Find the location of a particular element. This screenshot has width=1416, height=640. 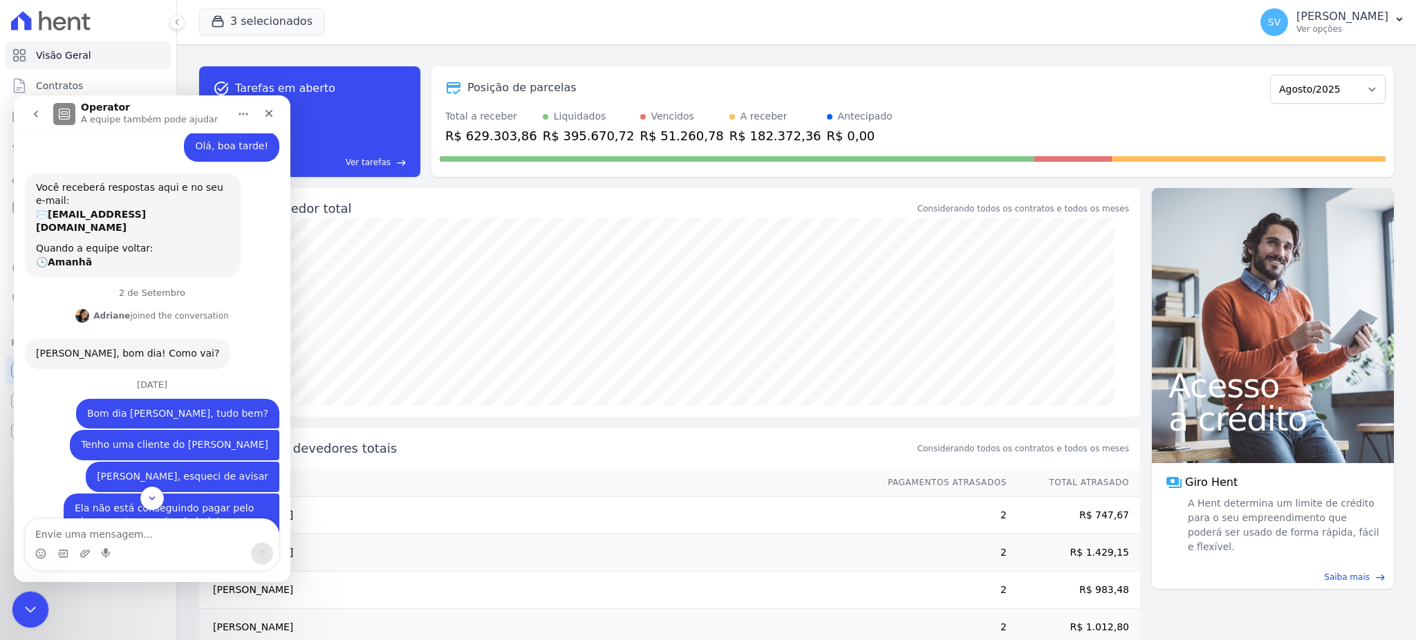

a: Visão Geral is located at coordinates (88, 55).